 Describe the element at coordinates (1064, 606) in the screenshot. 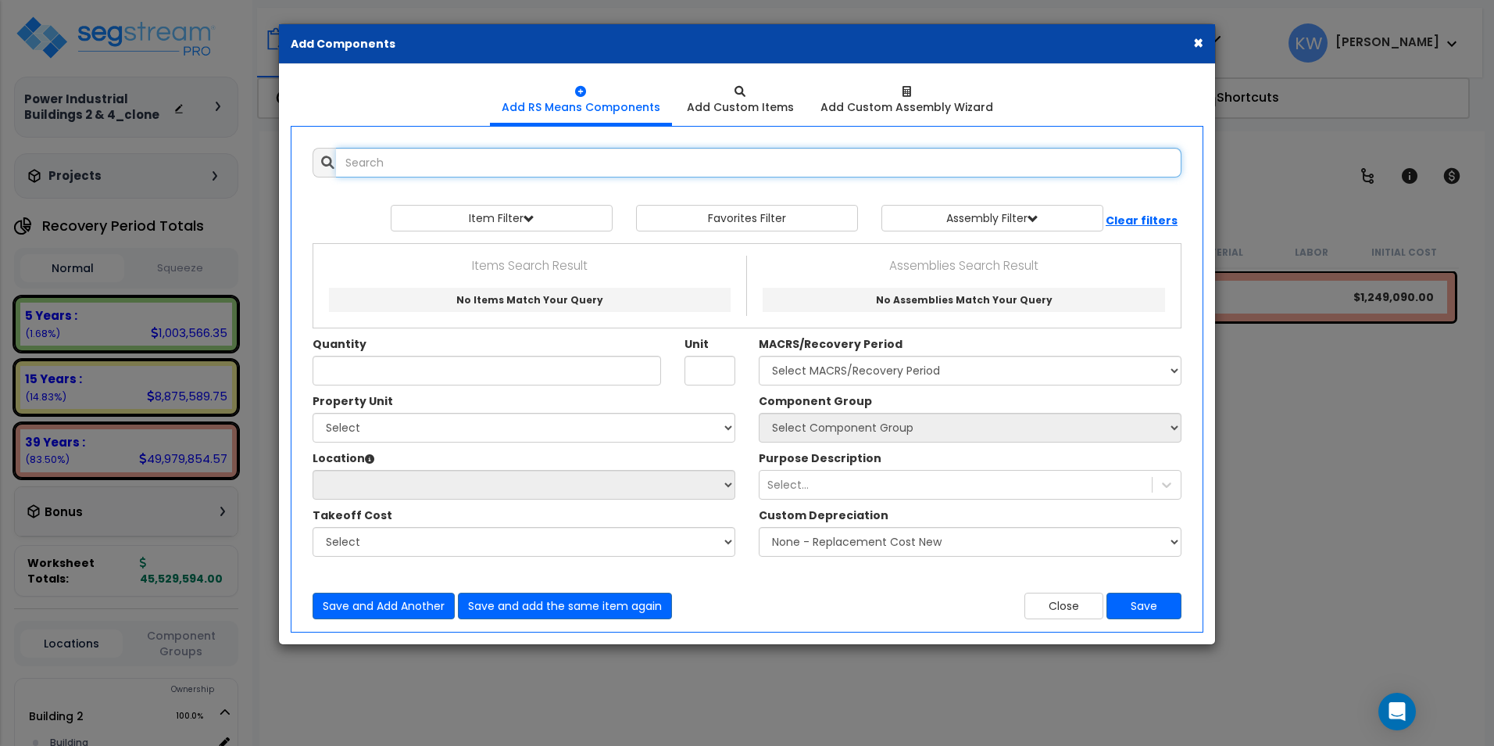

I see `button: Close` at that location.